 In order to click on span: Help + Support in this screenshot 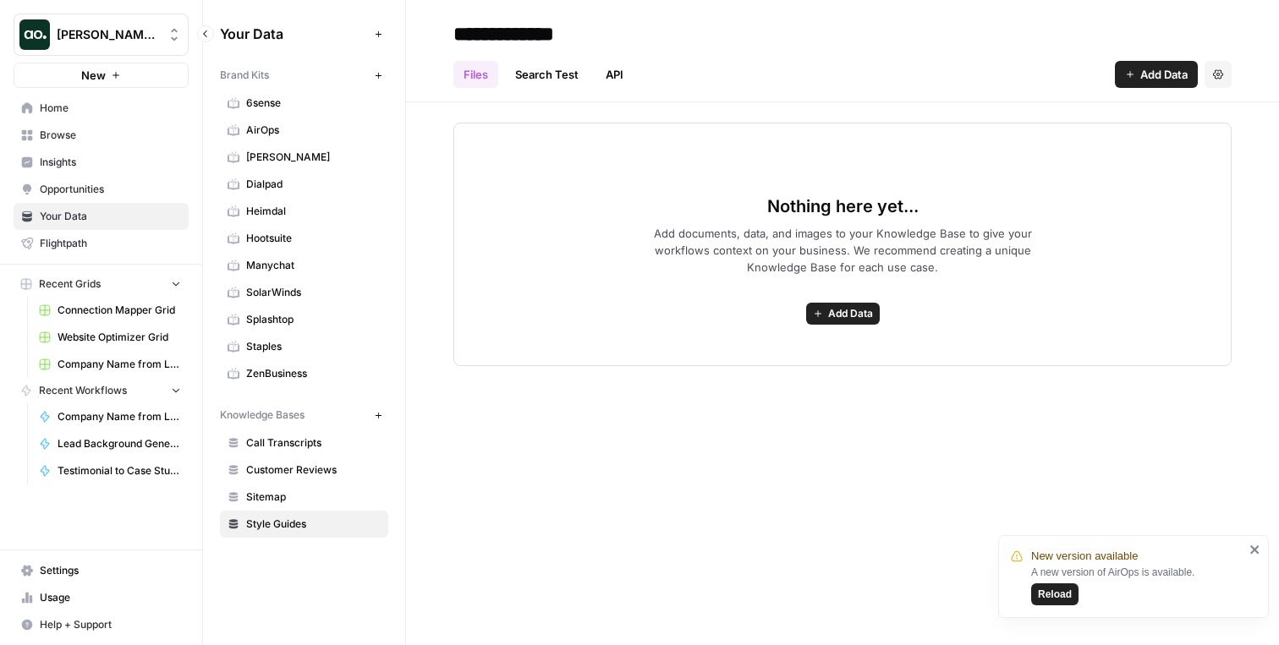, I will do `click(110, 625)`.